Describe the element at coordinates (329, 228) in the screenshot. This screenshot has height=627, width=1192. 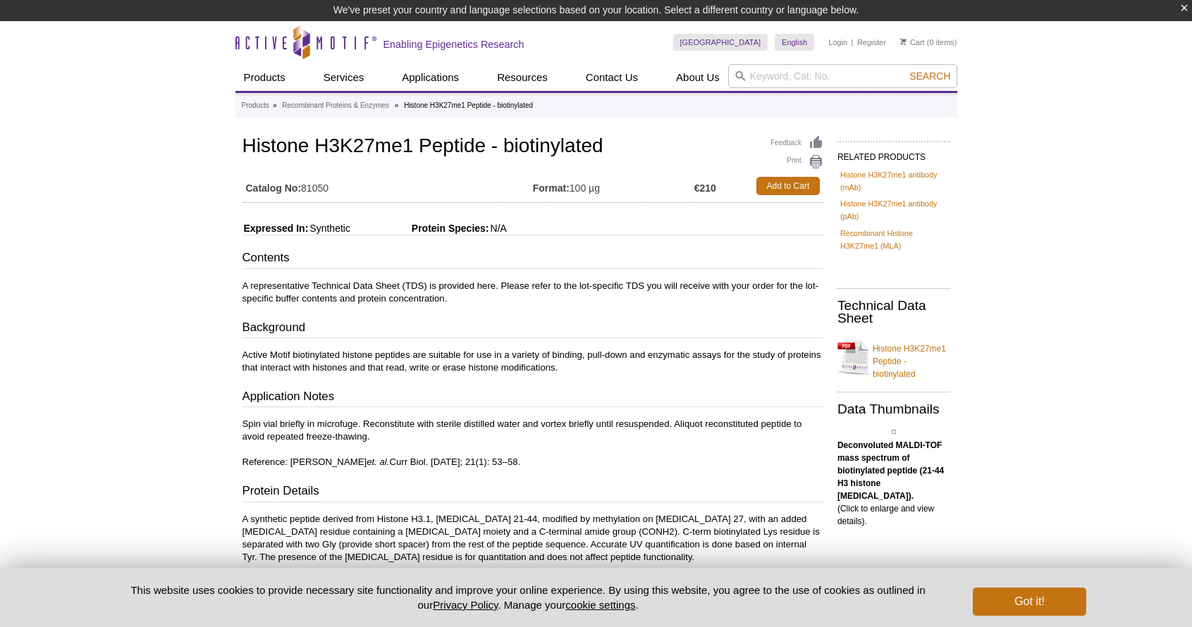
I see `span: Synthetic` at that location.